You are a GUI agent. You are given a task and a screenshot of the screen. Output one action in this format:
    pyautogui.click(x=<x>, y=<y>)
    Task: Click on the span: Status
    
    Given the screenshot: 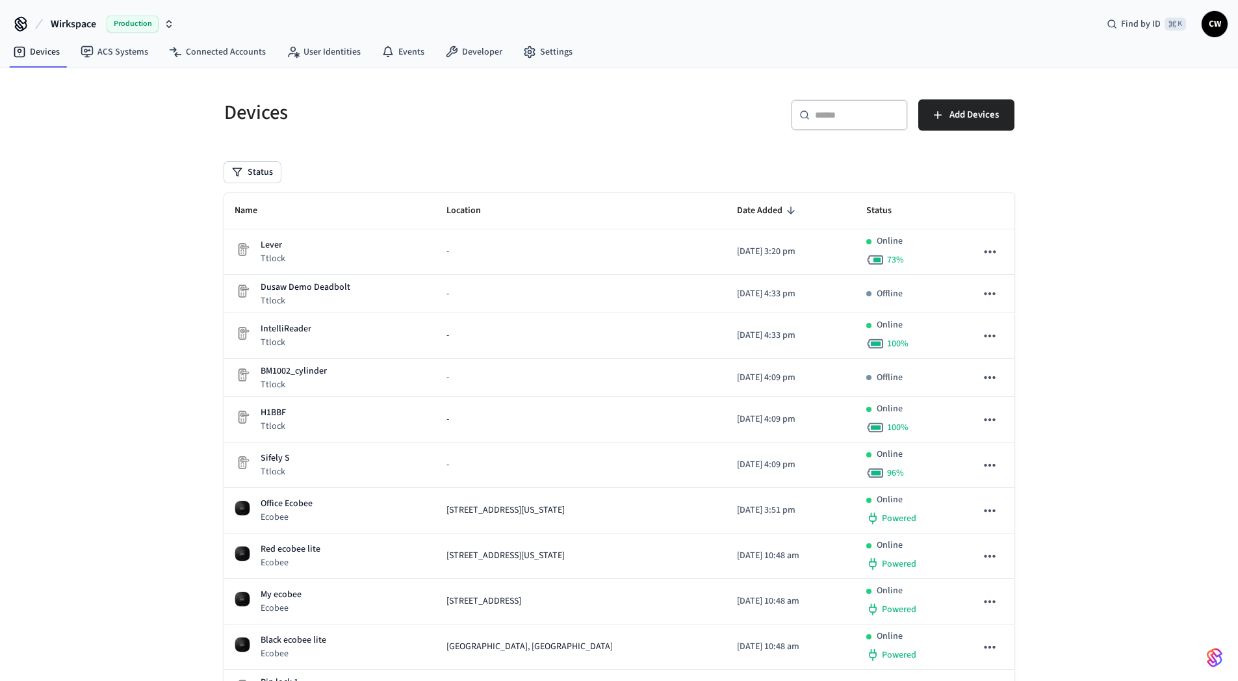 What is the action you would take?
    pyautogui.click(x=887, y=211)
    